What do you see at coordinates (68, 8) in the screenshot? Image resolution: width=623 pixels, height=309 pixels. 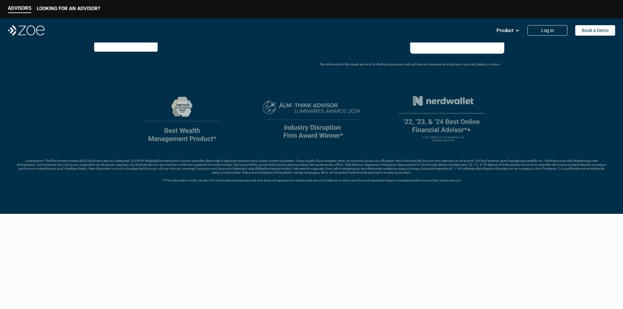 I see `p: LOOKING FOR AN ADVISOR?` at bounding box center [68, 8].